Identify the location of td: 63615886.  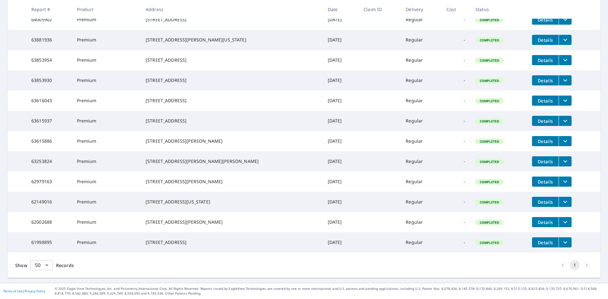
(49, 141).